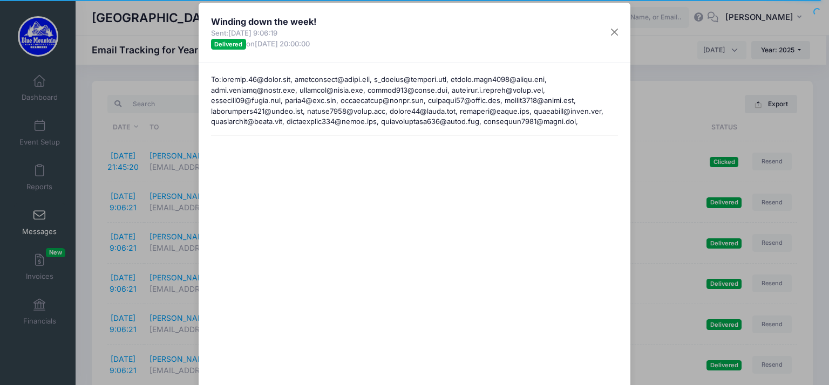 Image resolution: width=829 pixels, height=385 pixels. What do you see at coordinates (263, 33) in the screenshot?
I see `span: Sent:` at bounding box center [263, 33].